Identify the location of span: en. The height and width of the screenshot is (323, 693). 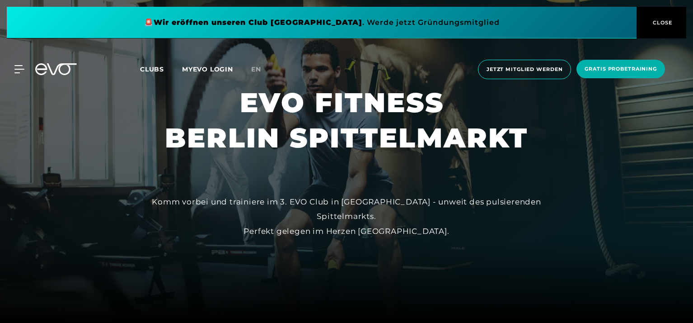
(256, 69).